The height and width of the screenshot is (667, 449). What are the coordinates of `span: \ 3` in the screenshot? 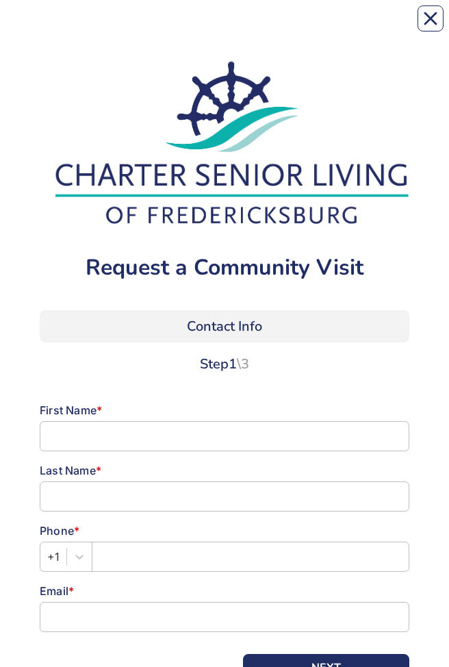 It's located at (243, 364).